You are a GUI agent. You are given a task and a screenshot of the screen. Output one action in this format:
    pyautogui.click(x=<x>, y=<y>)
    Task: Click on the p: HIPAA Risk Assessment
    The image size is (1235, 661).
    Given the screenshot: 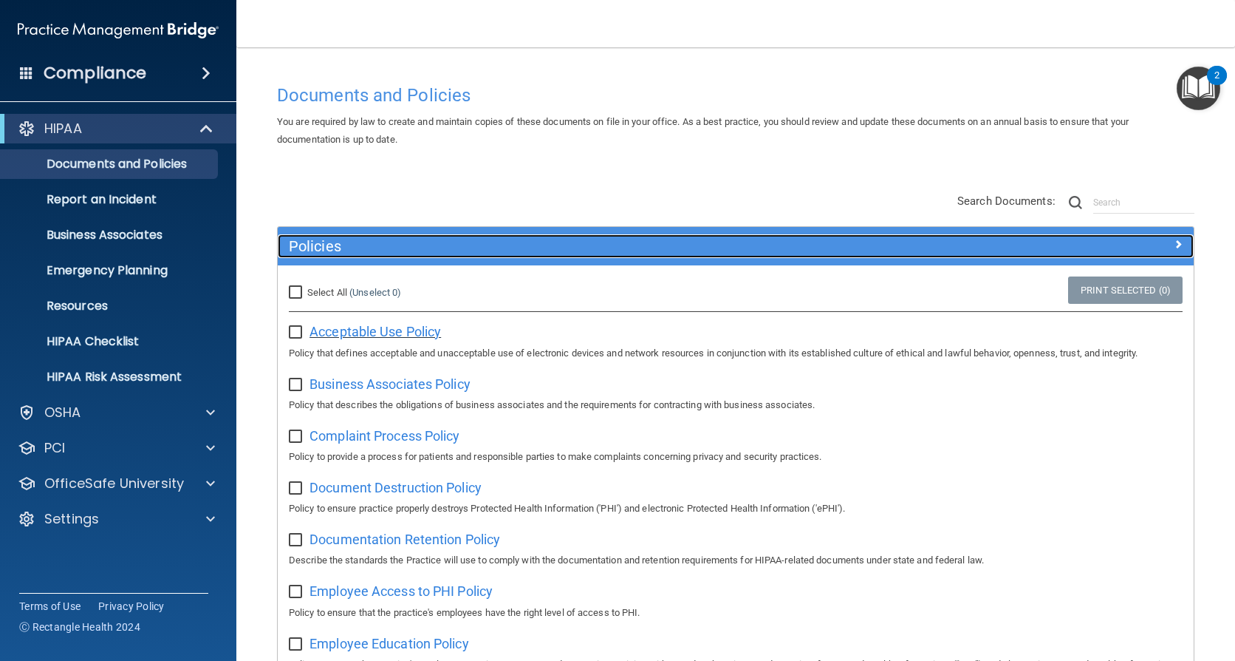 What is the action you would take?
    pyautogui.click(x=110, y=377)
    